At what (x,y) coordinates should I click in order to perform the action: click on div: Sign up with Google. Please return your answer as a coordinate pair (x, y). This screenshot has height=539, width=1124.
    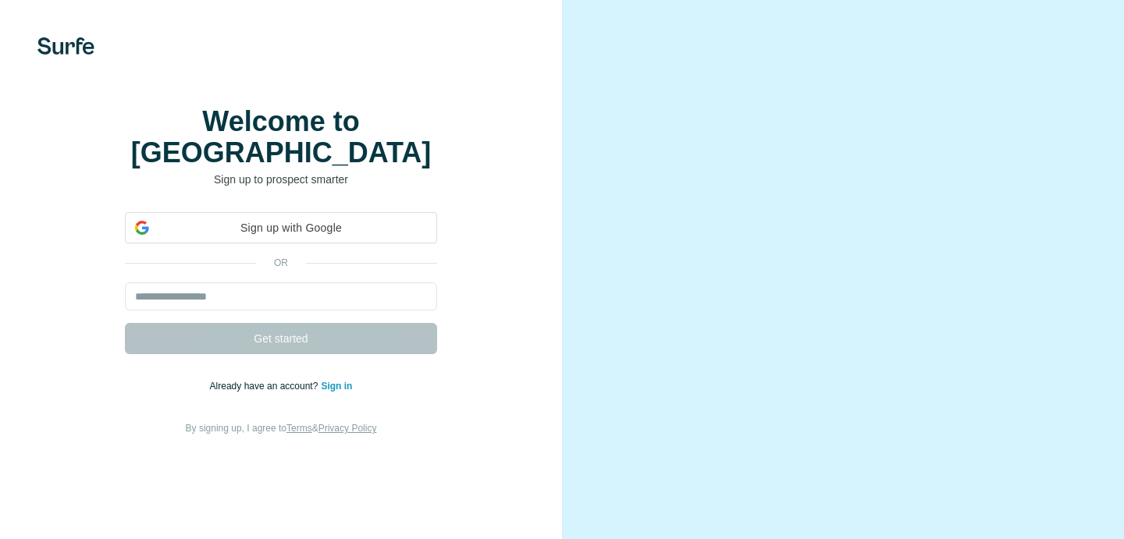
    Looking at the image, I should click on (281, 228).